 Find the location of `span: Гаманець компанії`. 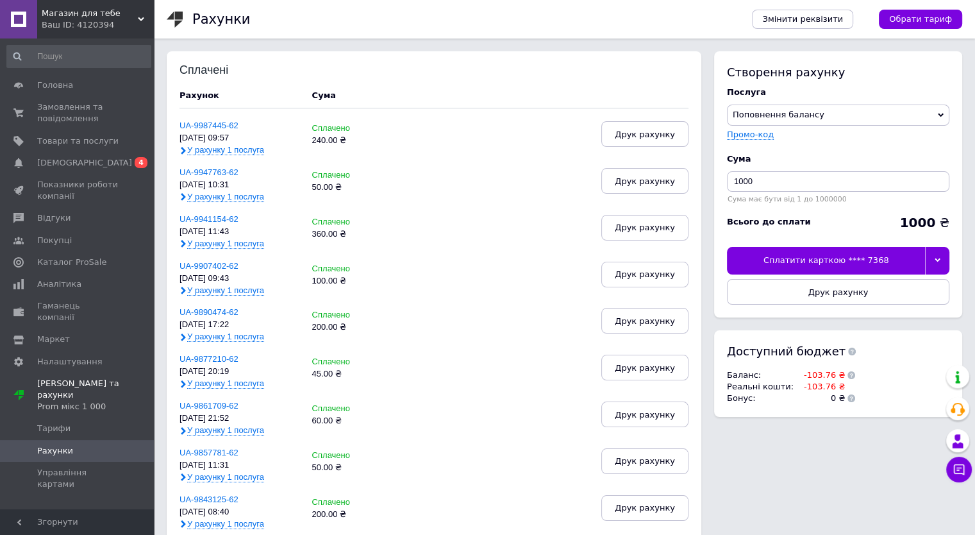

span: Гаманець компанії is located at coordinates (78, 312).